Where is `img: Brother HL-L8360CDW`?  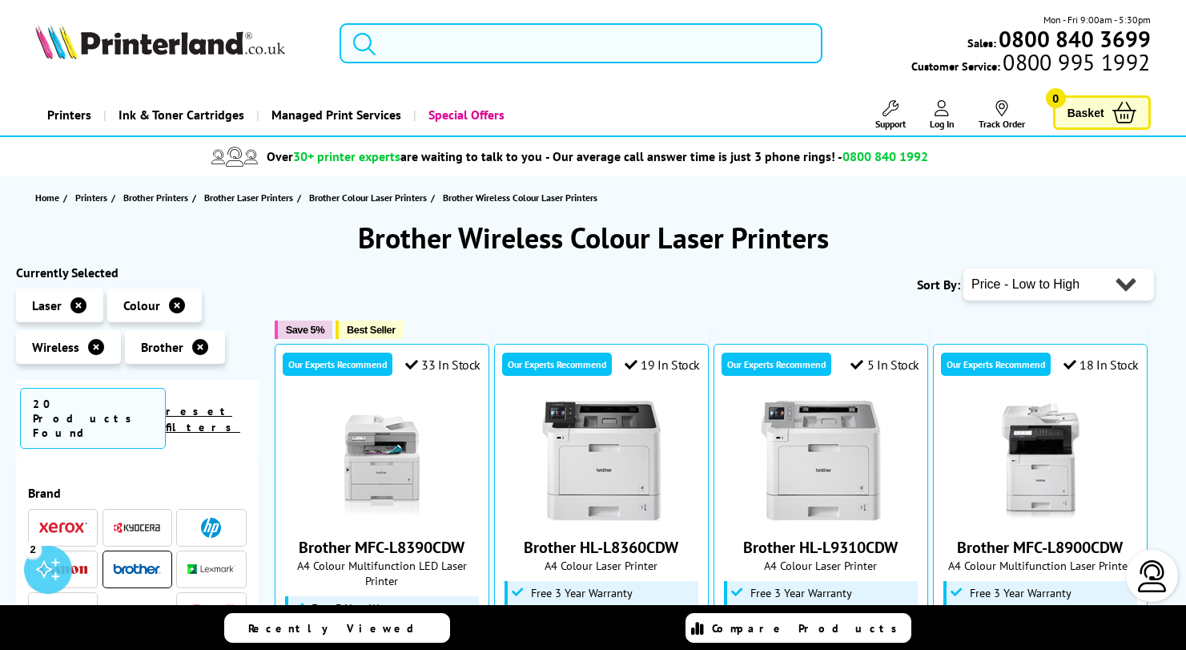
img: Brother HL-L8360CDW is located at coordinates (602, 461).